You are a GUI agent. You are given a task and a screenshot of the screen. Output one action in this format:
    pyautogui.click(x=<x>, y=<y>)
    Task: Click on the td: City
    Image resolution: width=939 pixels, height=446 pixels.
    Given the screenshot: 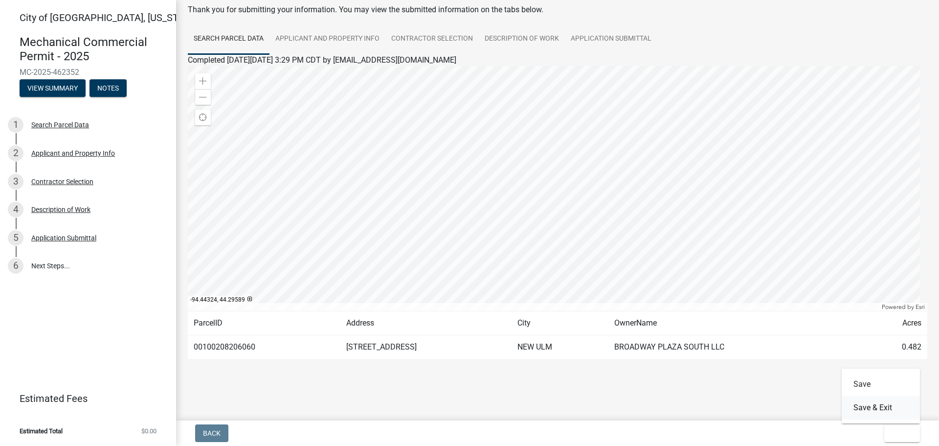 What is the action you would take?
    pyautogui.click(x=560, y=323)
    